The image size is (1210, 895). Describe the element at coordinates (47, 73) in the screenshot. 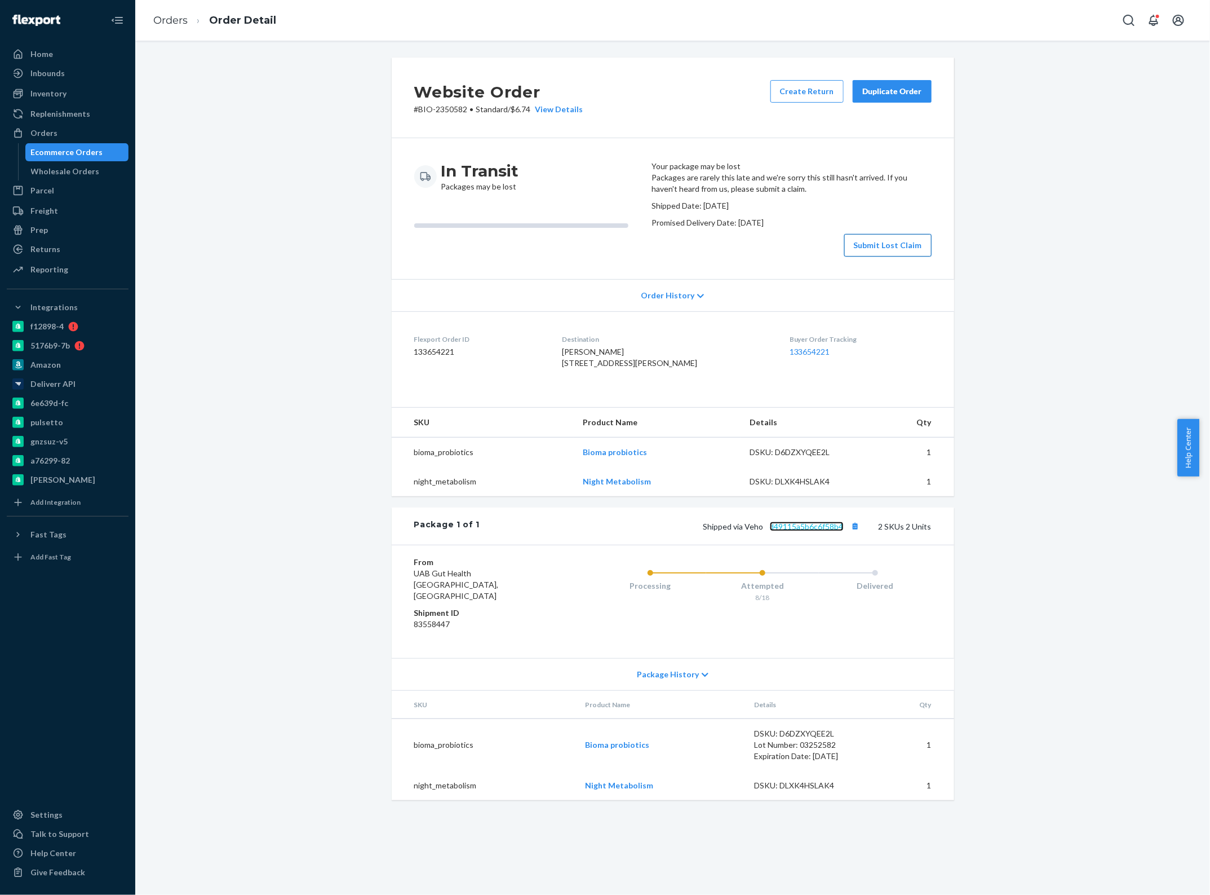

I see `div: Inbounds` at that location.